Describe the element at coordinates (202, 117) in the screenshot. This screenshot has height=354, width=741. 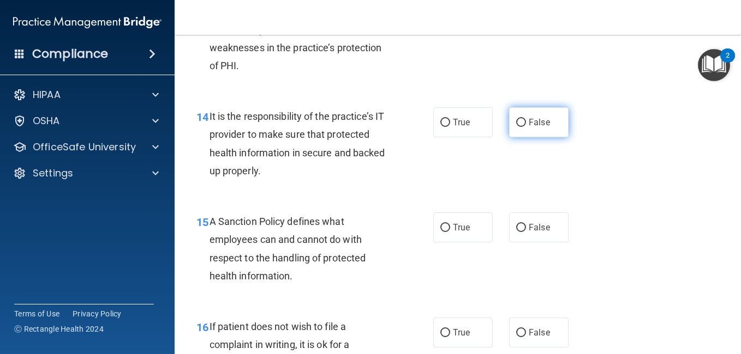
I see `span: 14` at that location.